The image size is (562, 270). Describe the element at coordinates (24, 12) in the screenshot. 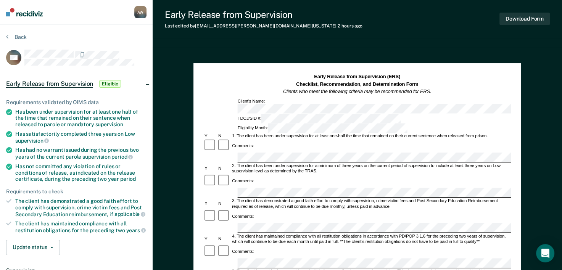

I see `img: Recidiviz` at that location.